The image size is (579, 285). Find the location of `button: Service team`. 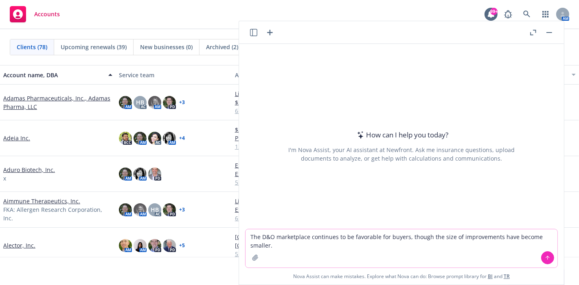

button: Service team is located at coordinates (173, 75).